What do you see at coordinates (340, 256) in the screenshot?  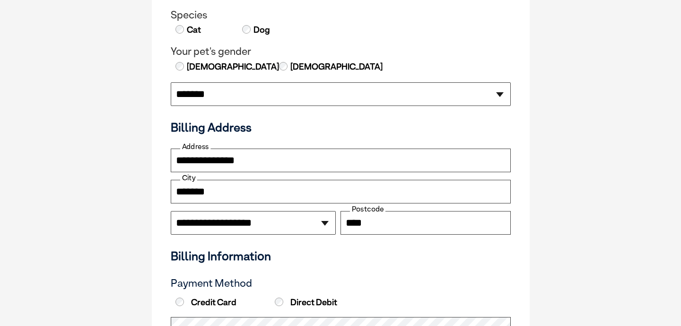 I see `h3: Billing Information` at bounding box center [340, 256].